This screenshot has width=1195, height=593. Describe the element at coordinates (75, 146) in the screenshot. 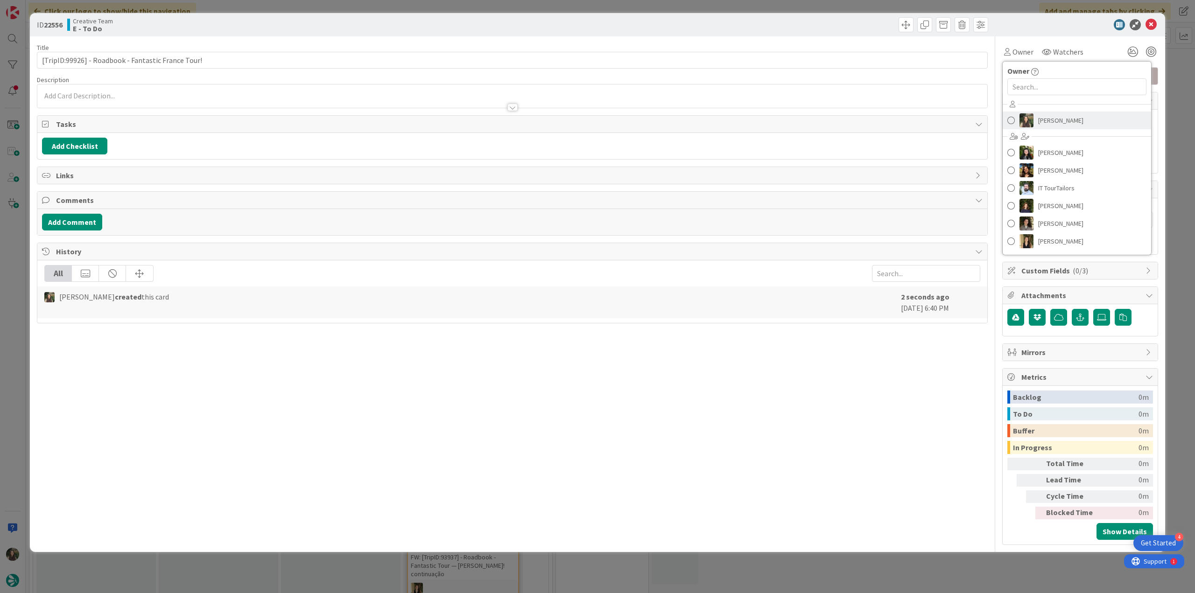

I see `button: Add Checklist` at that location.